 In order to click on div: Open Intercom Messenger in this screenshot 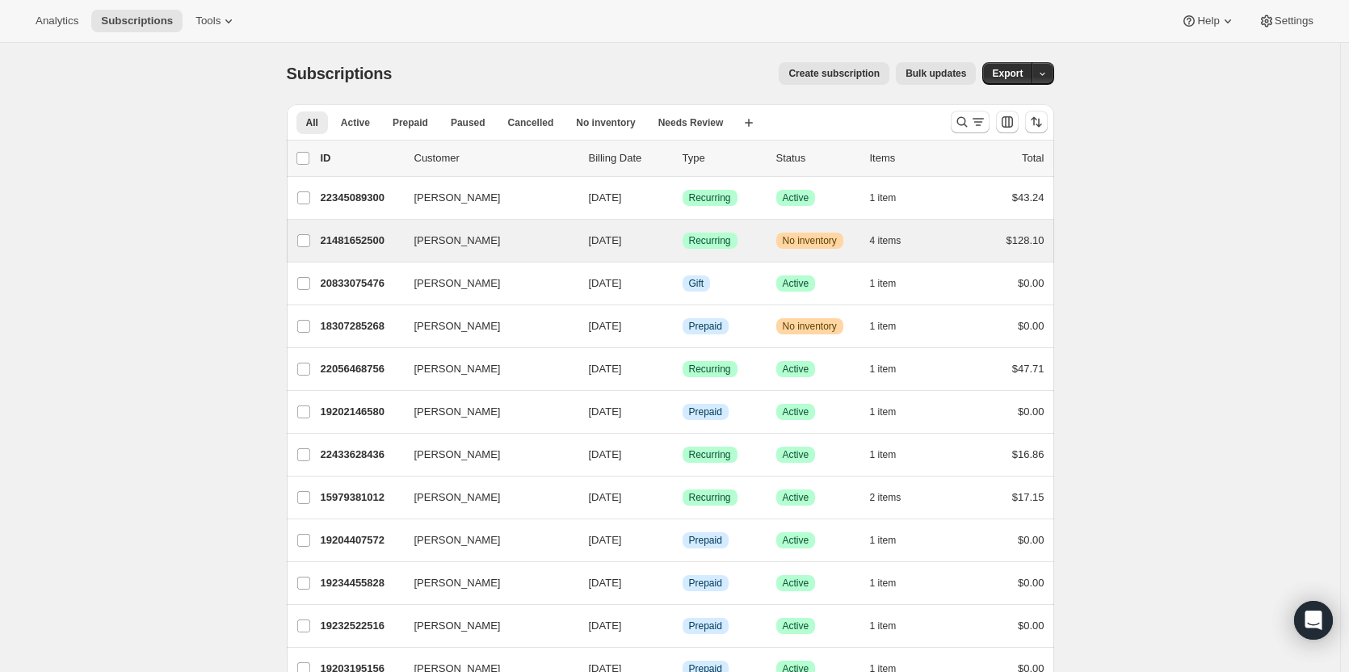, I will do `click(1313, 620)`.